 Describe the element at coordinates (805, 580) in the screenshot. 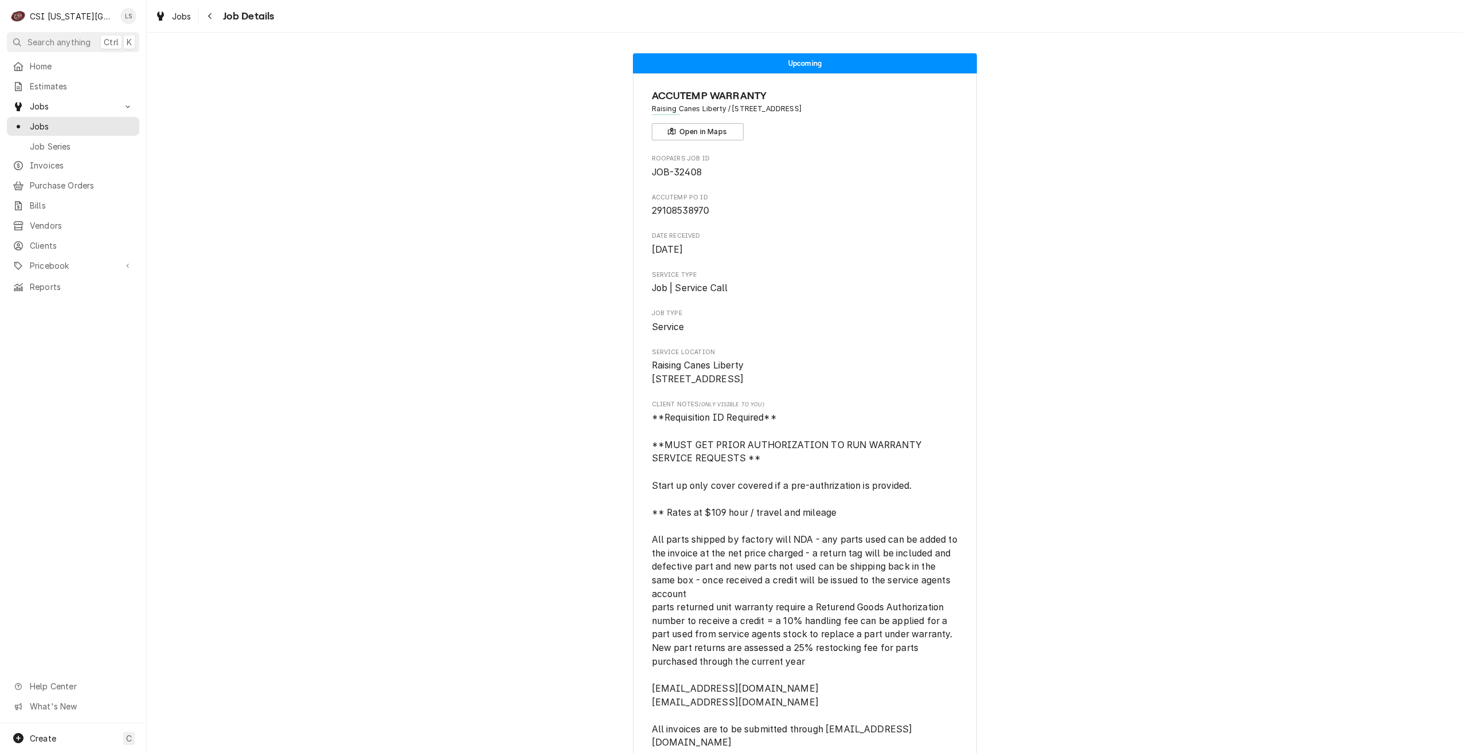

I see `span: [object Object]` at that location.